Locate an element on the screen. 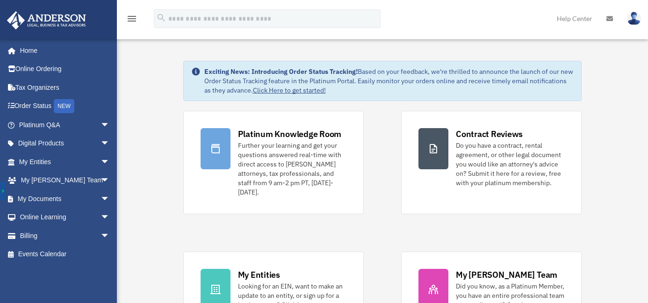 The width and height of the screenshot is (648, 303). a: Home is located at coordinates (63, 50).